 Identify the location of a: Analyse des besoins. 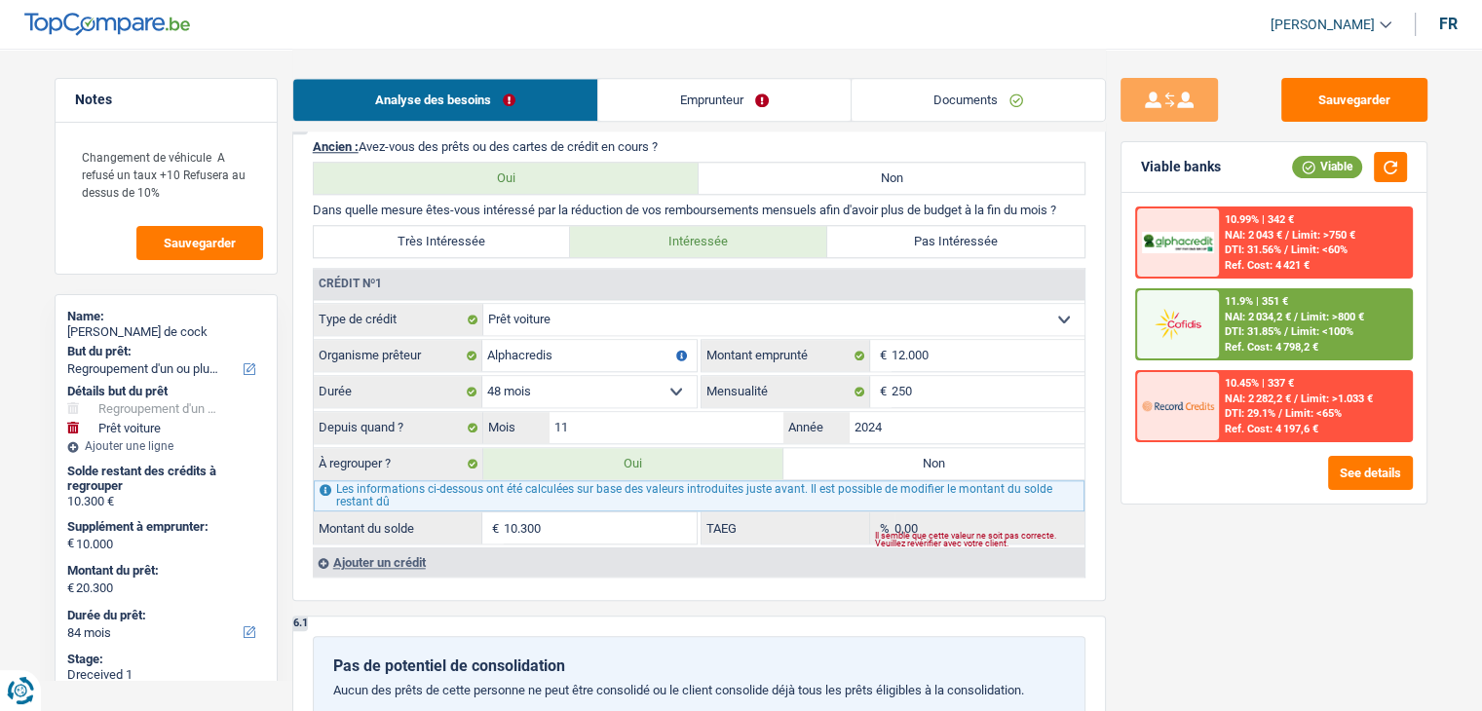
(445, 99).